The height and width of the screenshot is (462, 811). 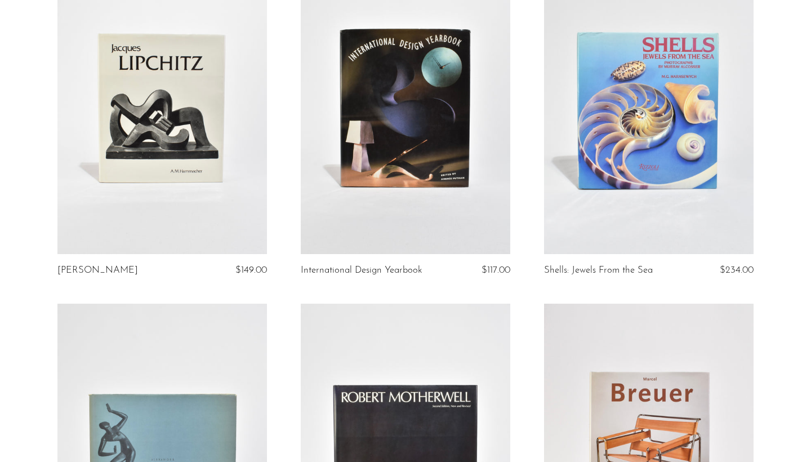 What do you see at coordinates (736, 270) in the screenshot?
I see `span: $234.00` at bounding box center [736, 270].